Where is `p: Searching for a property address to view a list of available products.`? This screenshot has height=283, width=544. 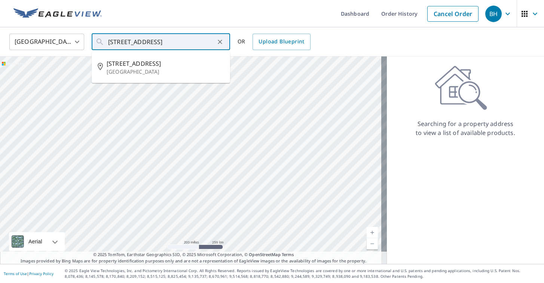
p: Searching for a property address to view a list of available products. is located at coordinates (465, 128).